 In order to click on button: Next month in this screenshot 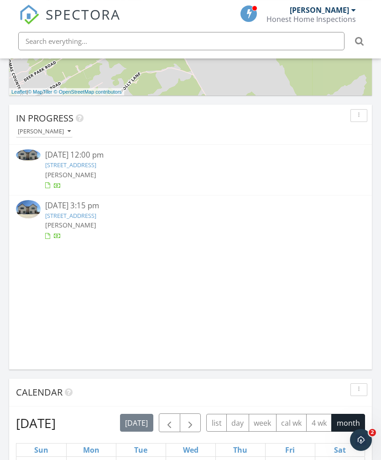, I will do `click(190, 422)`.